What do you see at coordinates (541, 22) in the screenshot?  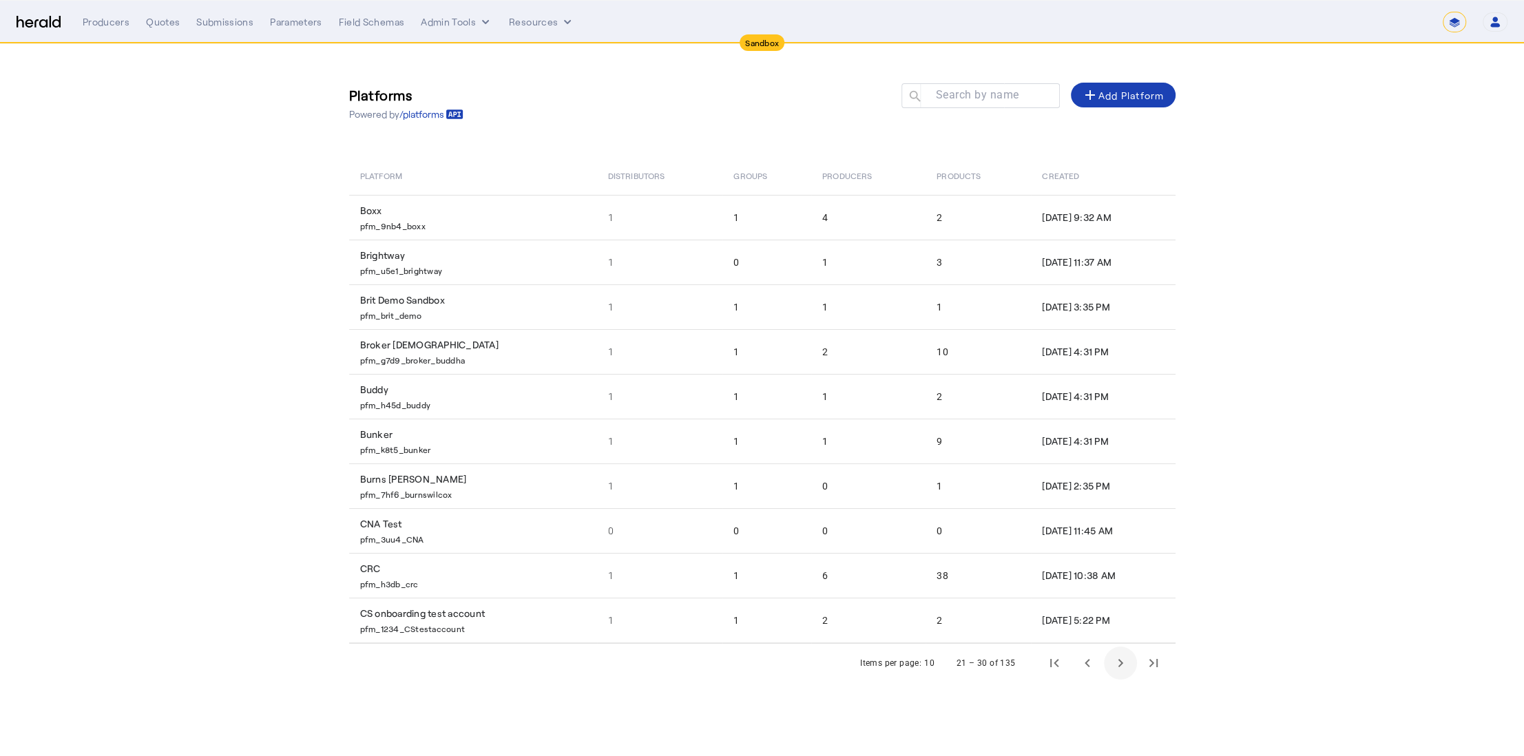 I see `button: Resources dropdown menu` at bounding box center [541, 22].